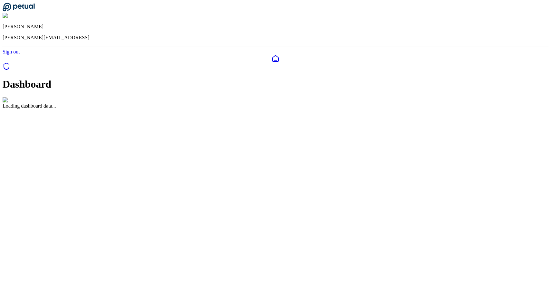 This screenshot has height=305, width=551. What do you see at coordinates (275, 84) in the screenshot?
I see `h1: Dashboard` at bounding box center [275, 84].